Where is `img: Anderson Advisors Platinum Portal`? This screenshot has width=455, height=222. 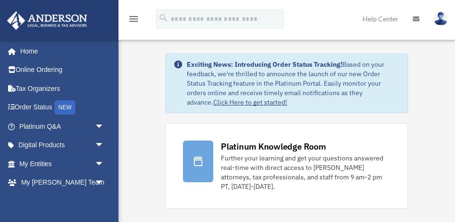 img: Anderson Advisors Platinum Portal is located at coordinates (47, 20).